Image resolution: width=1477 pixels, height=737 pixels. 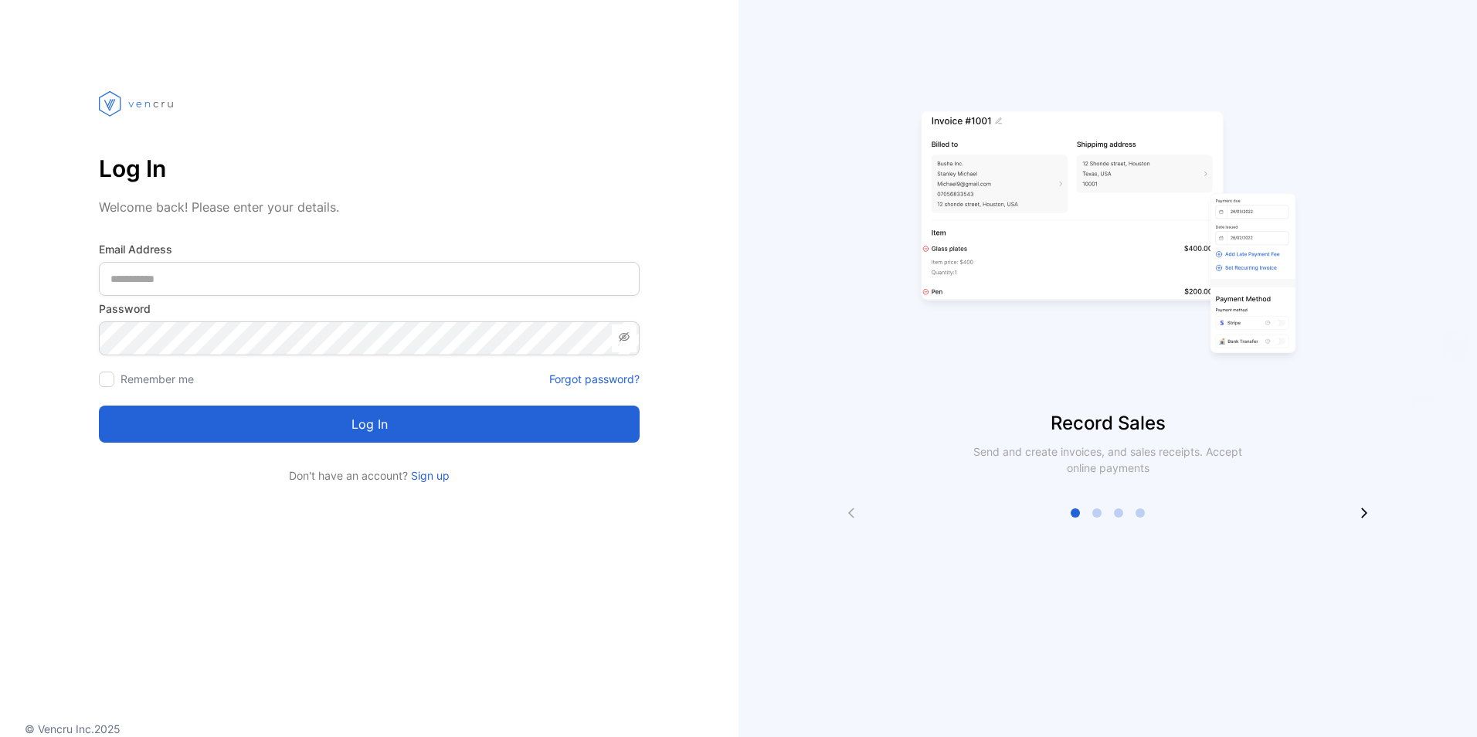 I want to click on a: Sign up, so click(x=429, y=475).